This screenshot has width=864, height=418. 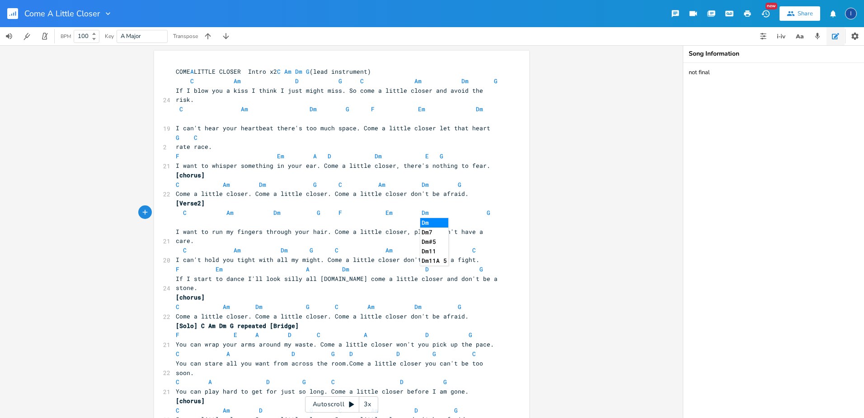 I want to click on span: [Solo] C Am Dm G repeated [Bridge], so click(x=237, y=325).